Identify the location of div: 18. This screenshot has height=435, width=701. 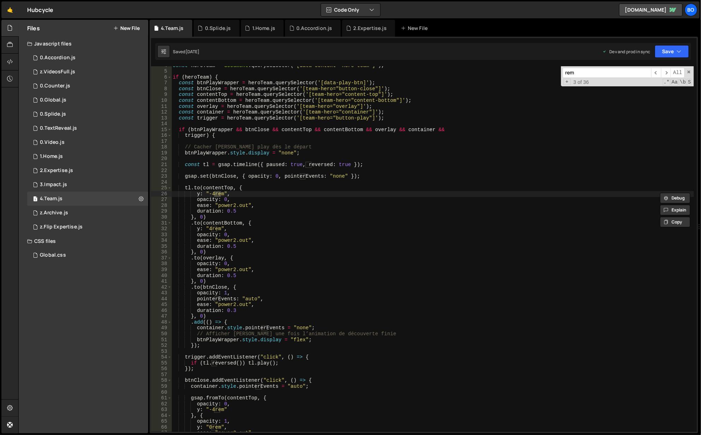
(161, 147).